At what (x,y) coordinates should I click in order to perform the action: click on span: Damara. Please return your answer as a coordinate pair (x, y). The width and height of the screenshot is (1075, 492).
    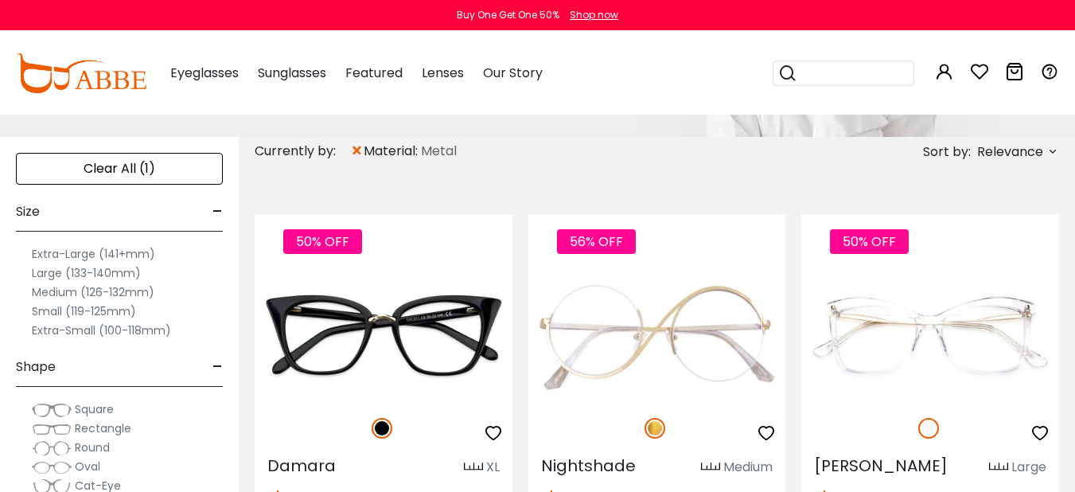
    Looking at the image, I should click on (302, 466).